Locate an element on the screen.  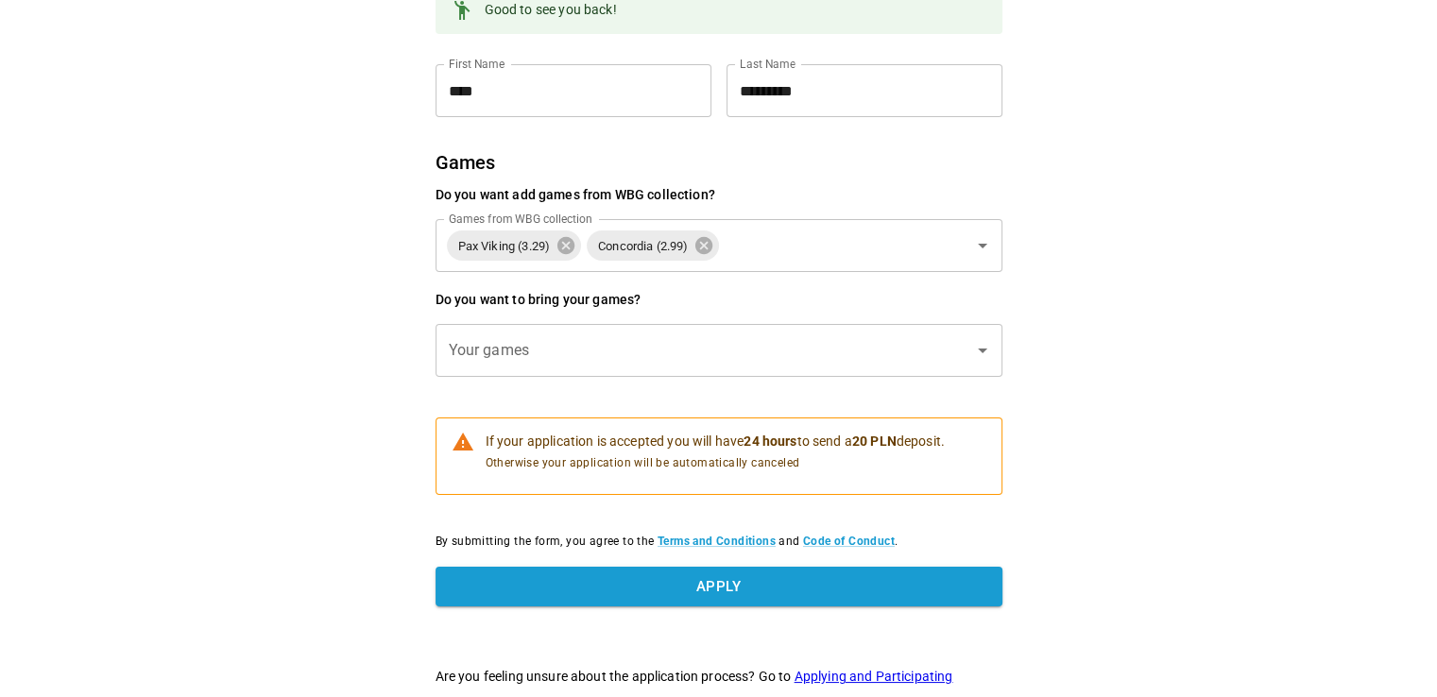
label: Games from WBG collection is located at coordinates (521, 218).